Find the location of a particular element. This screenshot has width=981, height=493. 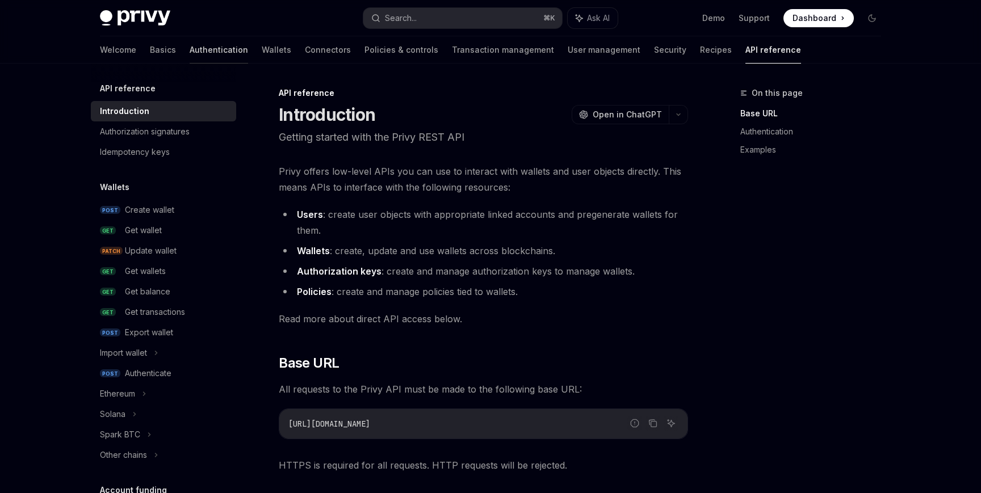

a: Security is located at coordinates (670, 50).